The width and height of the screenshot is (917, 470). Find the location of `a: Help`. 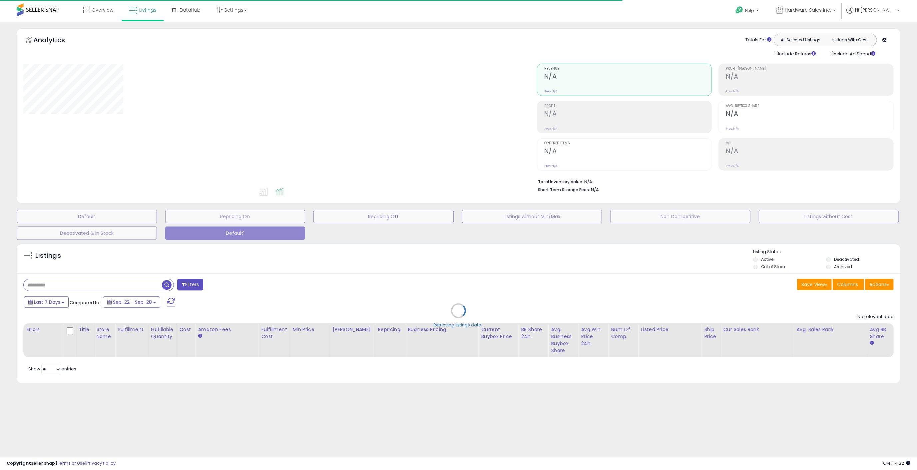

a: Help is located at coordinates (748, 11).